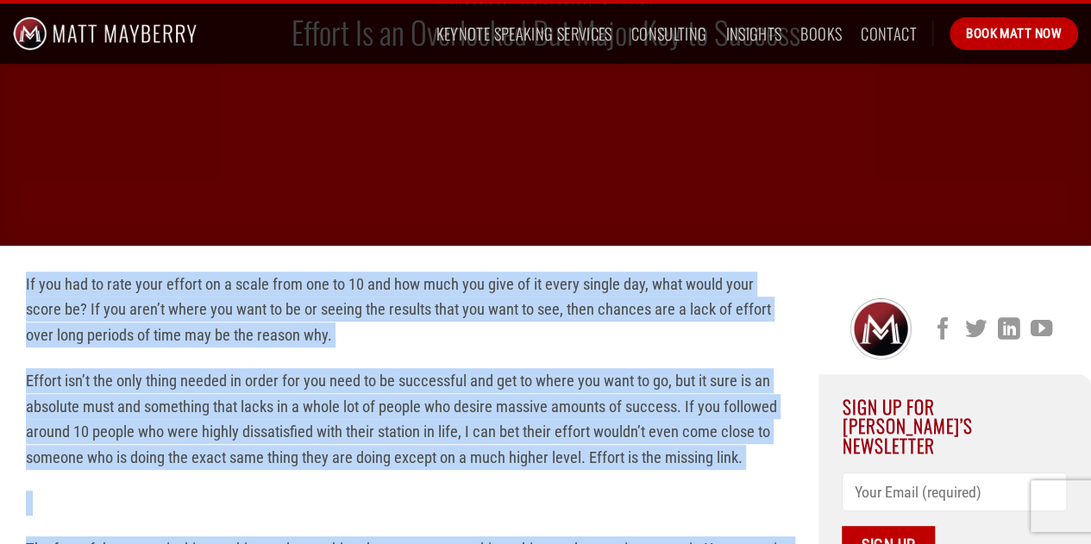 This screenshot has height=544, width=1091. What do you see at coordinates (753, 34) in the screenshot?
I see `a: Insights` at bounding box center [753, 34].